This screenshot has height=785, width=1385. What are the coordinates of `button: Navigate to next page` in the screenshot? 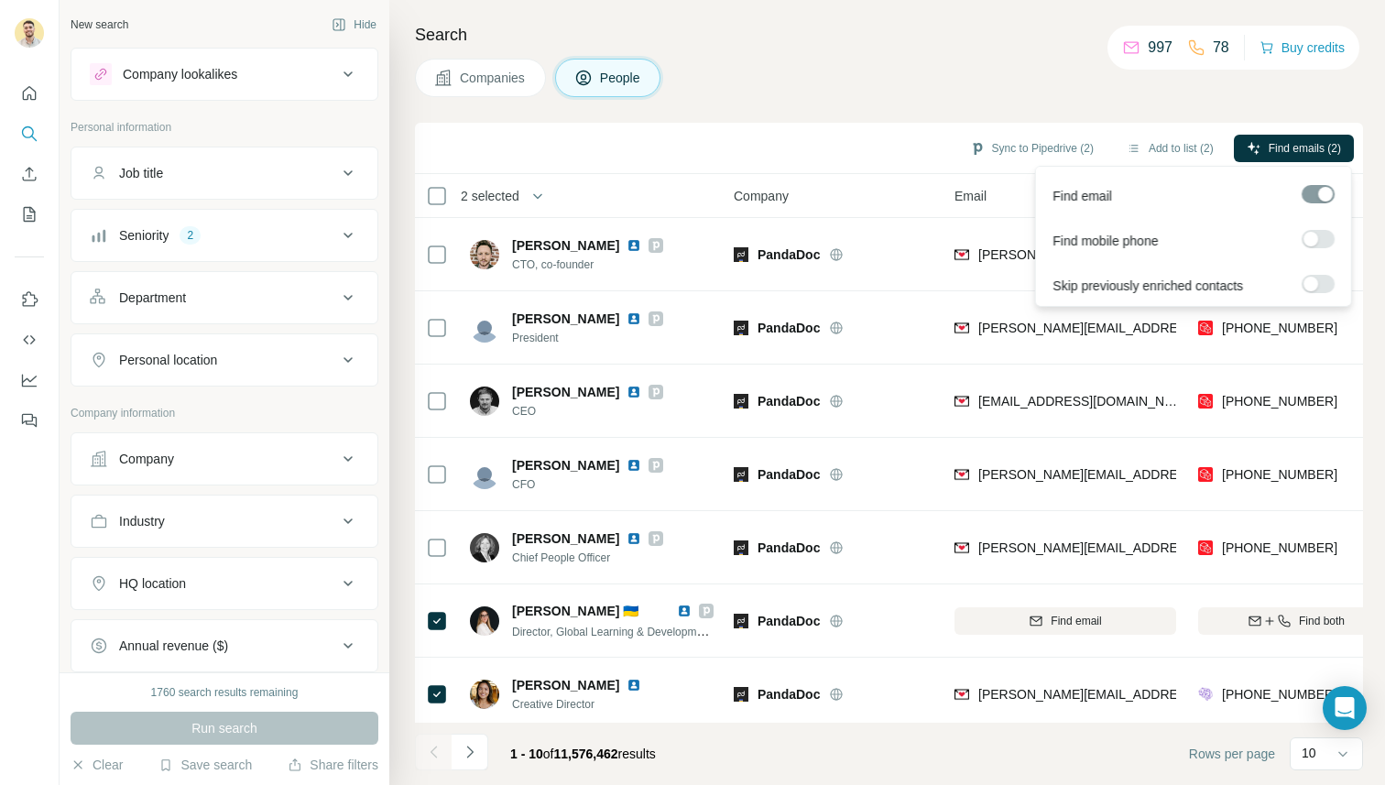 It's located at (470, 752).